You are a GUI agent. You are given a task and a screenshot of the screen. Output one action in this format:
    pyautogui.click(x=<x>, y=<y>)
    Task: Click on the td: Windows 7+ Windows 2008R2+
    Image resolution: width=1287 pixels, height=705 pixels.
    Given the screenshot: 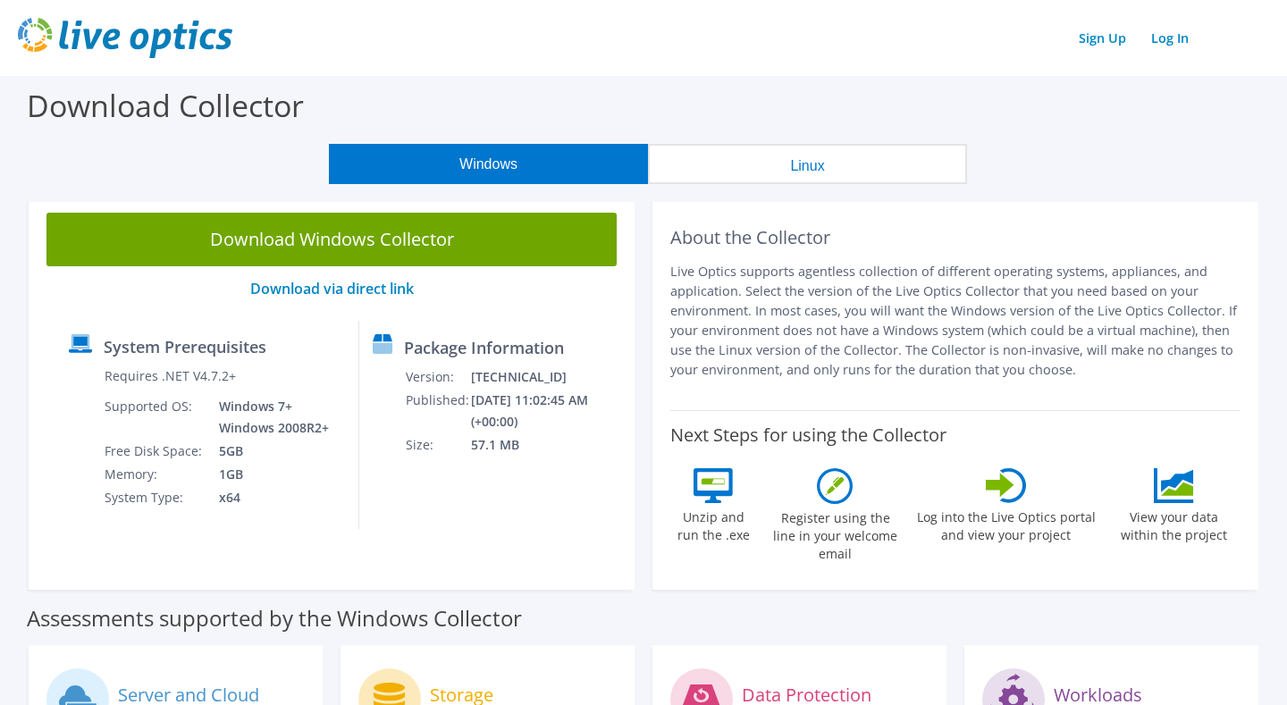 What is the action you would take?
    pyautogui.click(x=269, y=417)
    